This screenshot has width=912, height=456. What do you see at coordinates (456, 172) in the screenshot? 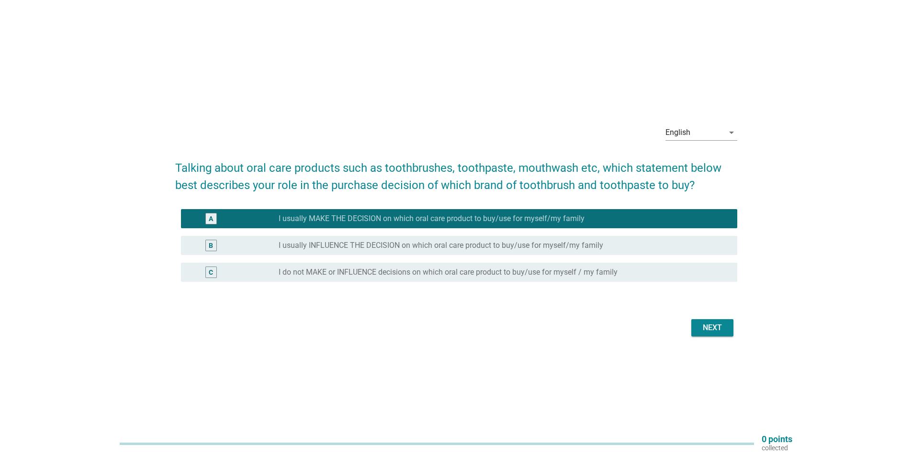
I see `h2: Talking about oral care products such as toothbrushes, toothpaste, mouthwash etc, which statement...` at bounding box center [456, 172].